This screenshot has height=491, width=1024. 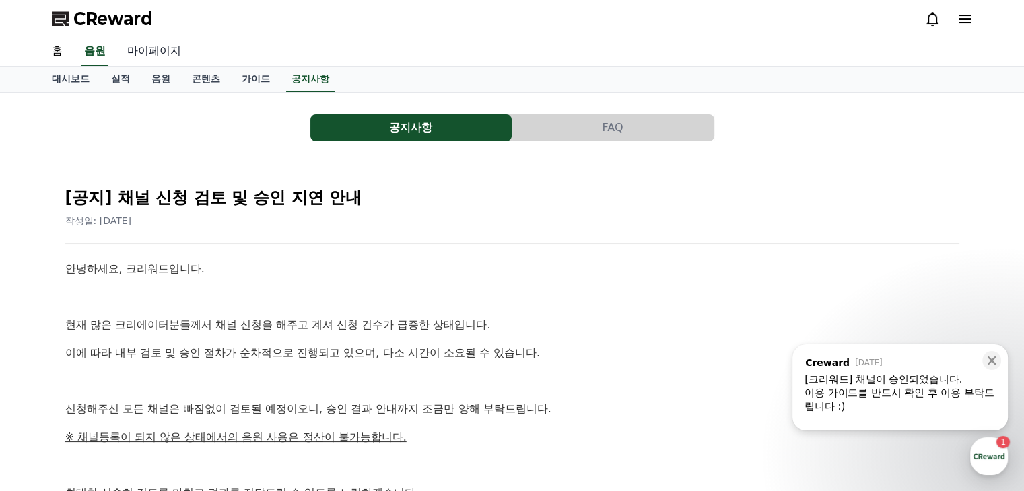 I want to click on button: FAQ, so click(x=612, y=128).